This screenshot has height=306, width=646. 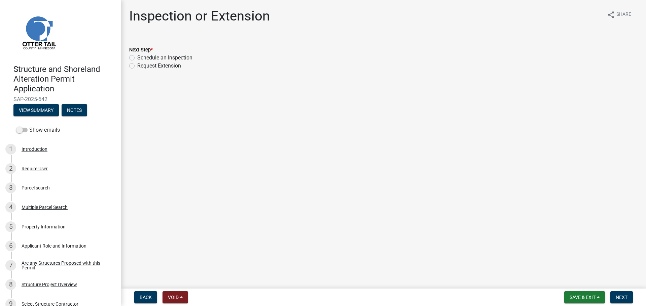 What do you see at coordinates (38, 130) in the screenshot?
I see `label: Show emails` at bounding box center [38, 130].